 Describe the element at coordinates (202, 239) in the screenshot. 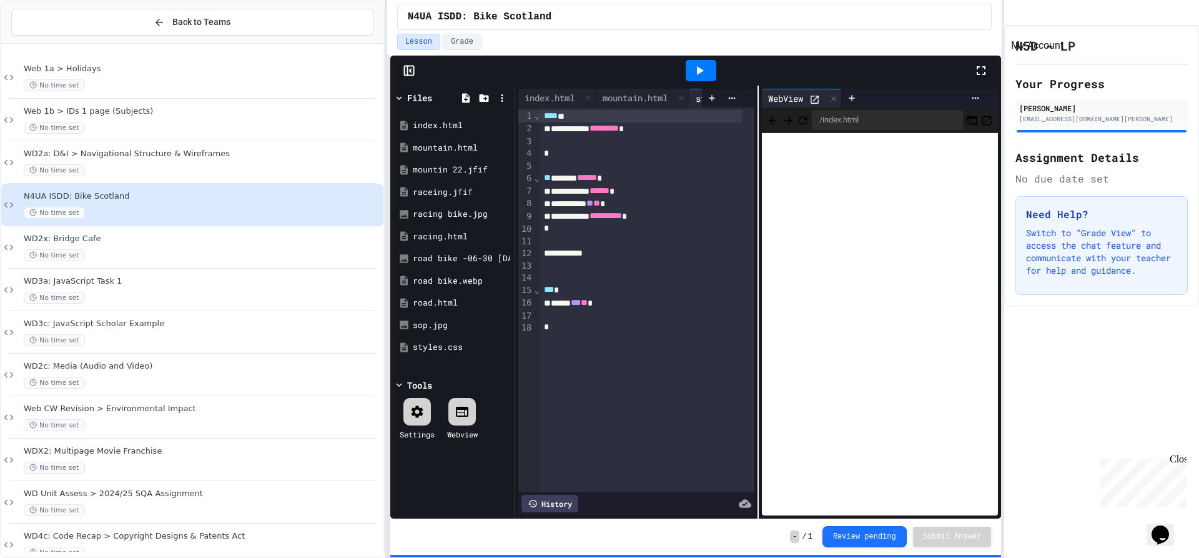

I see `span: WD2x: Bridge Cafe` at that location.